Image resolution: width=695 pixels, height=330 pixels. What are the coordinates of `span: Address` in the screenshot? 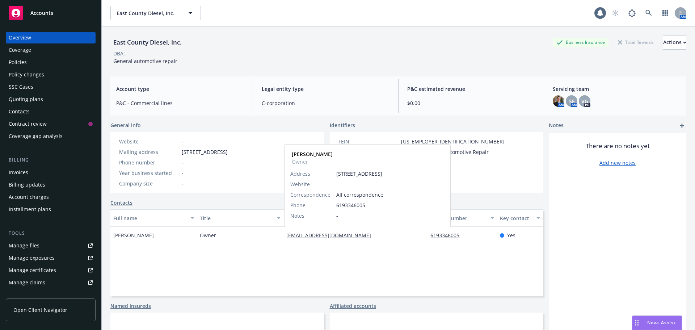 It's located at (300, 173).